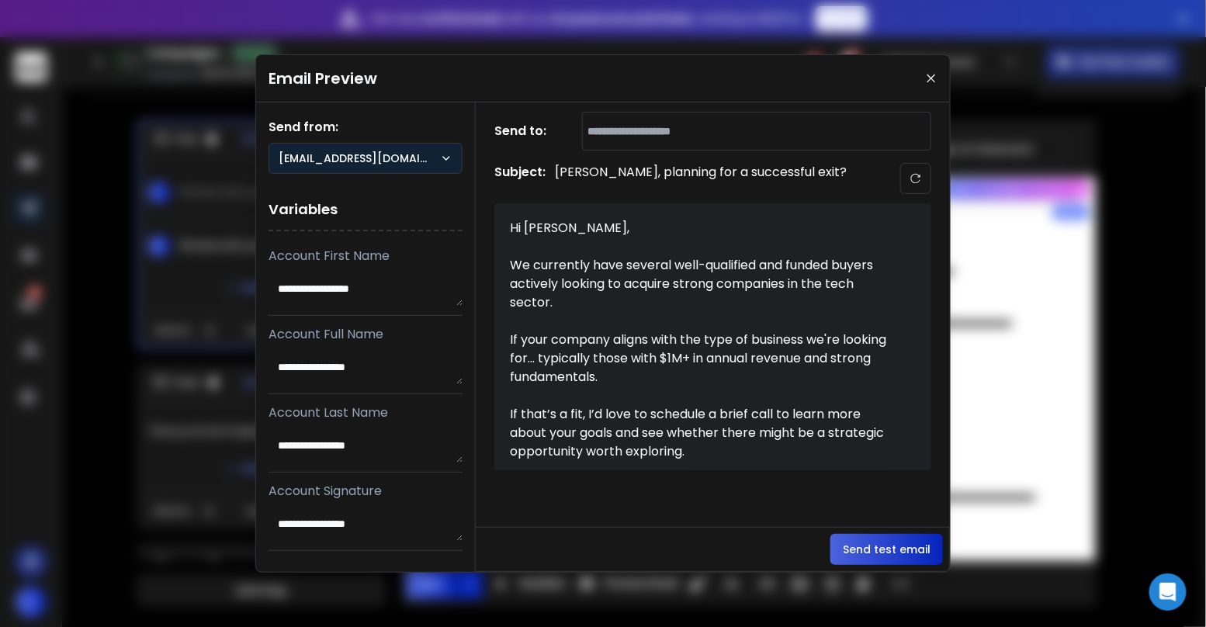  Describe the element at coordinates (365, 413) in the screenshot. I see `p: Account Last Name` at that location.